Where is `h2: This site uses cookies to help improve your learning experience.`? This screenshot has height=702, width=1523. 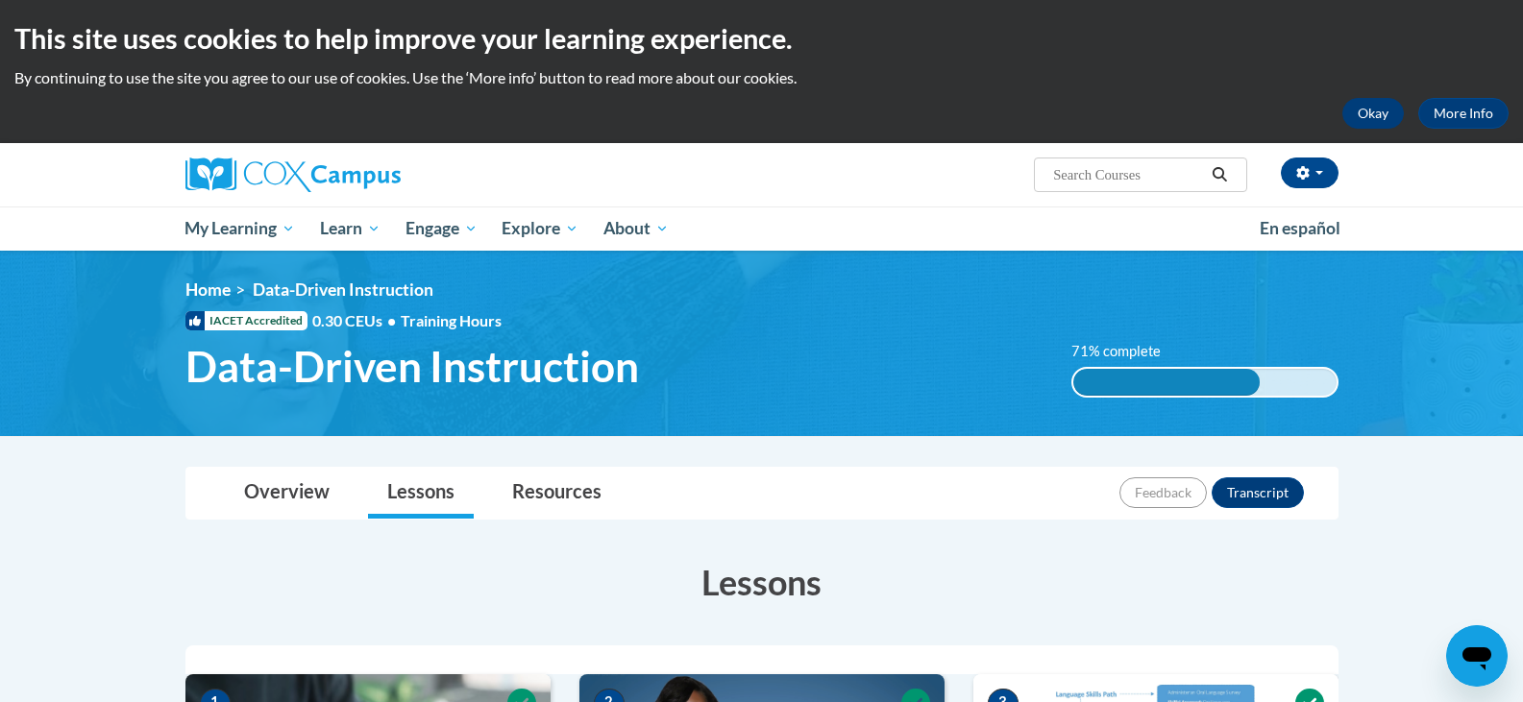 h2: This site uses cookies to help improve your learning experience. is located at coordinates (761, 38).